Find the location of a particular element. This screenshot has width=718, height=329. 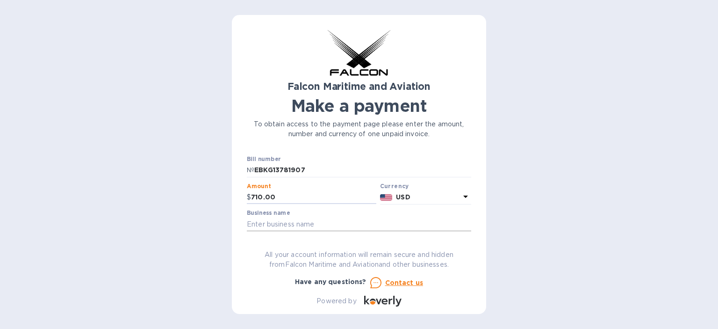

label: Business name is located at coordinates (268, 213).